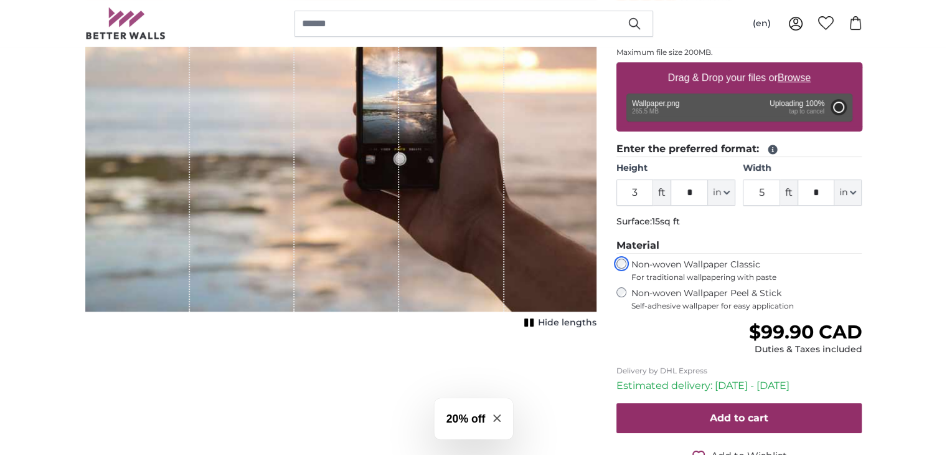 This screenshot has width=947, height=455. I want to click on label: Height, so click(676, 168).